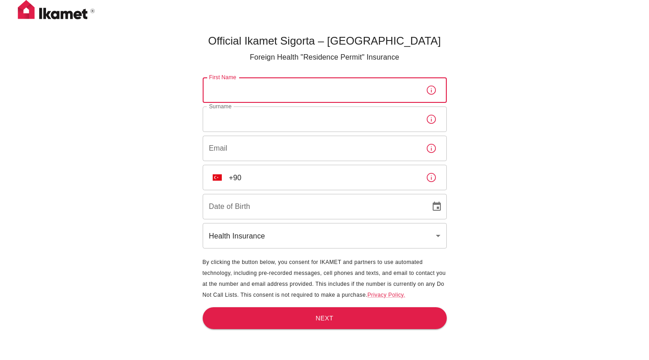 Image resolution: width=649 pixels, height=360 pixels. Describe the element at coordinates (313, 207) in the screenshot. I see `input: DD/MM/YYYY` at that location.